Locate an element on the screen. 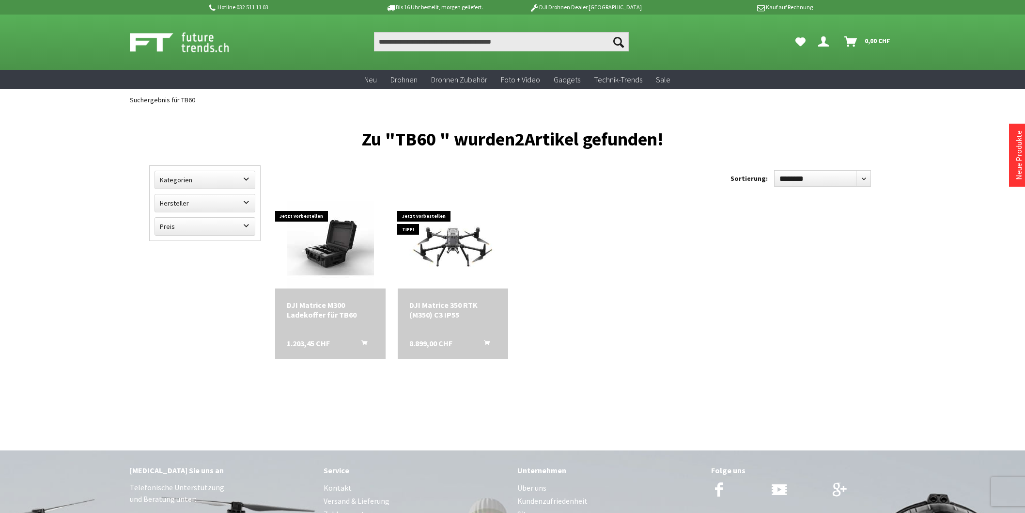  span: Technik-Trends is located at coordinates (618, 79).